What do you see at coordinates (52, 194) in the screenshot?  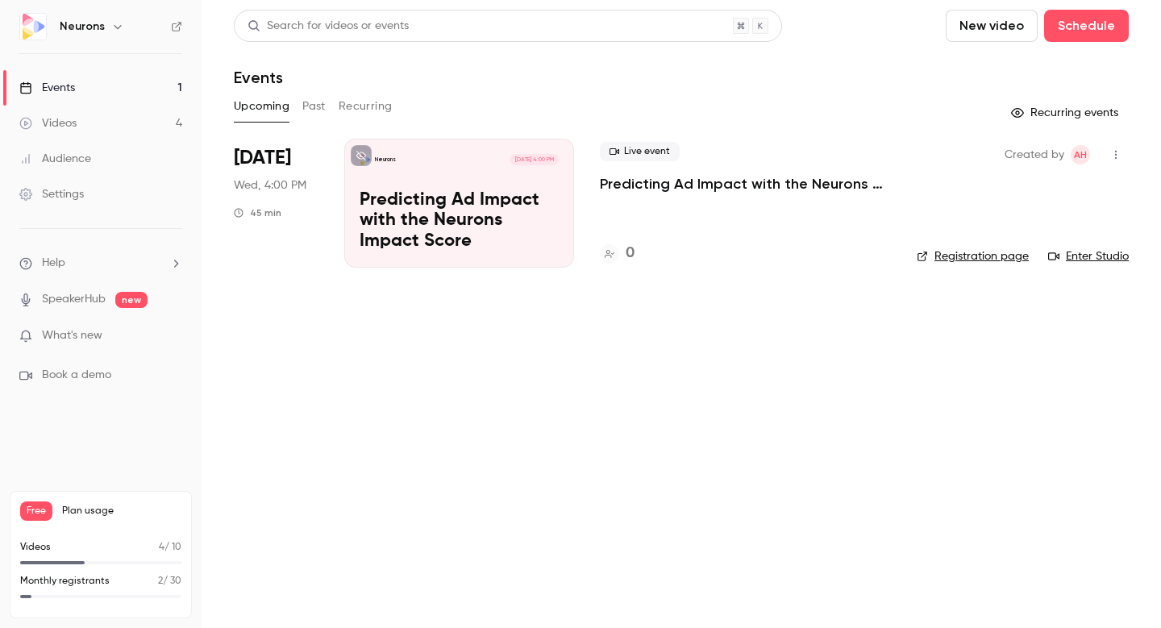 I see `div: Settings` at bounding box center [52, 194].